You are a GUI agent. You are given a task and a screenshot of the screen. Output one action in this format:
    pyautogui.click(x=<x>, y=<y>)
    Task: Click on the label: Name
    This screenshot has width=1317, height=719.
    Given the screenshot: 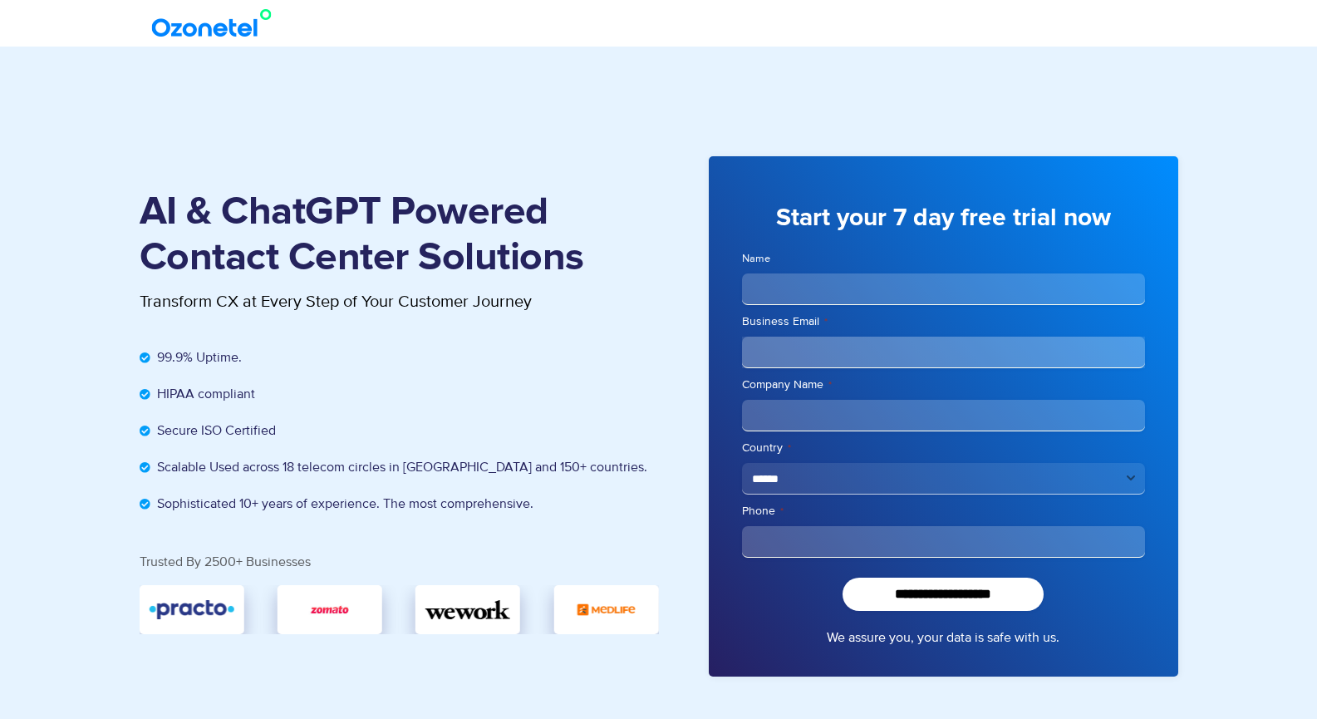 What is the action you would take?
    pyautogui.click(x=943, y=258)
    